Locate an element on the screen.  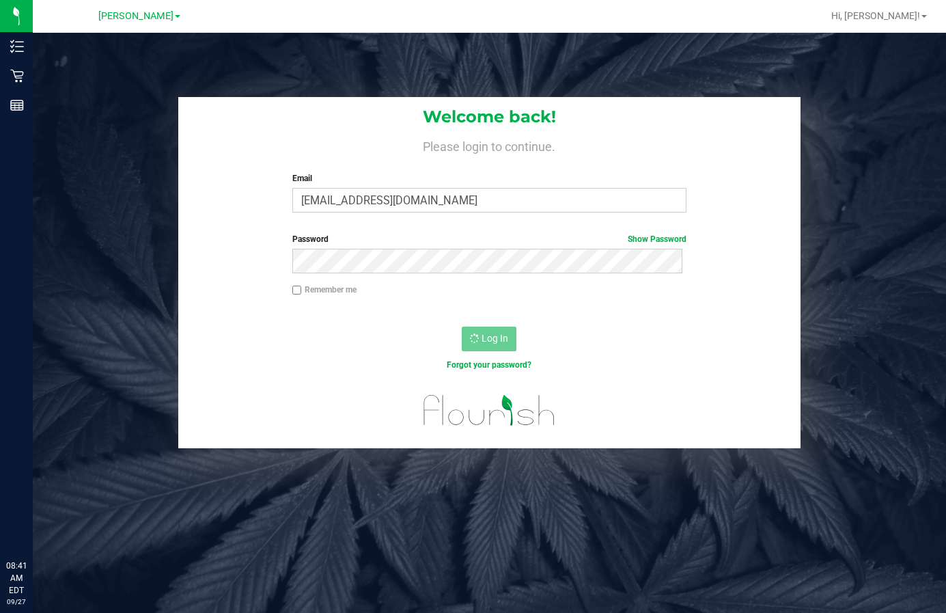
inline-svg: Inventory is located at coordinates (17, 46).